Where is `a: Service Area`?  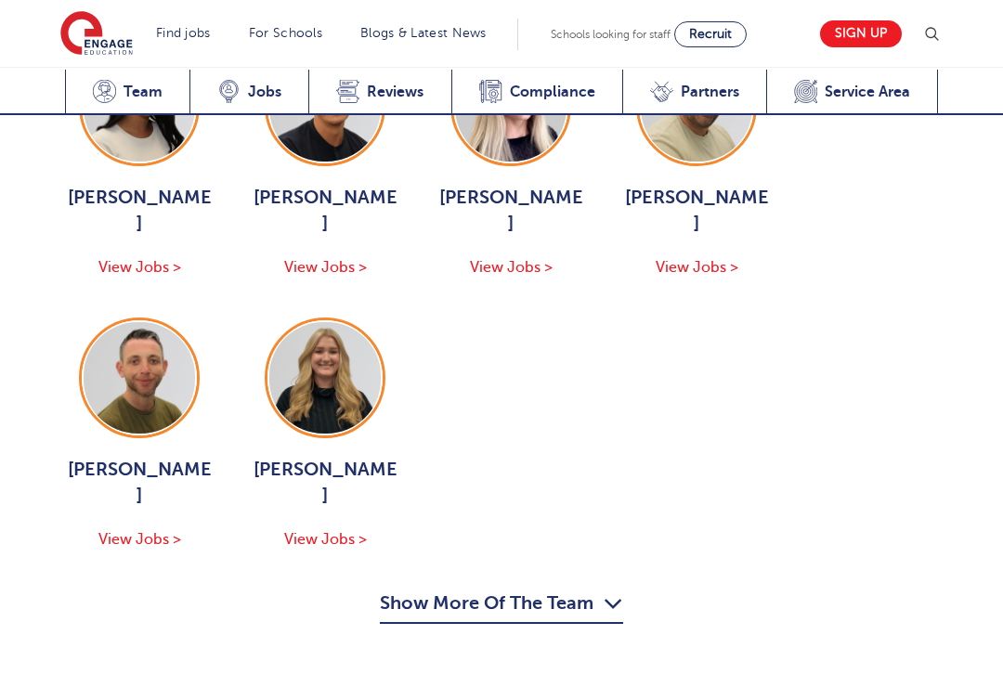 a: Service Area is located at coordinates (852, 92).